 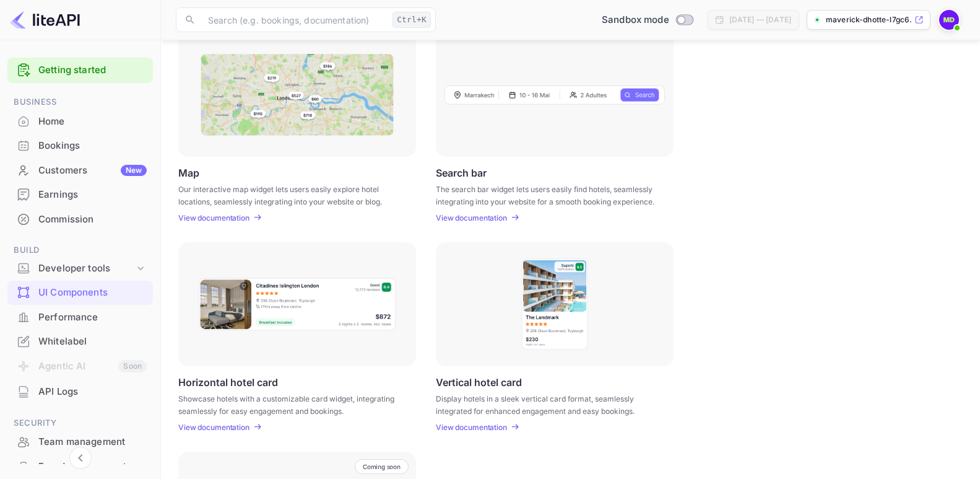 What do you see at coordinates (555, 95) in the screenshot?
I see `img: Search Frame` at bounding box center [555, 95].